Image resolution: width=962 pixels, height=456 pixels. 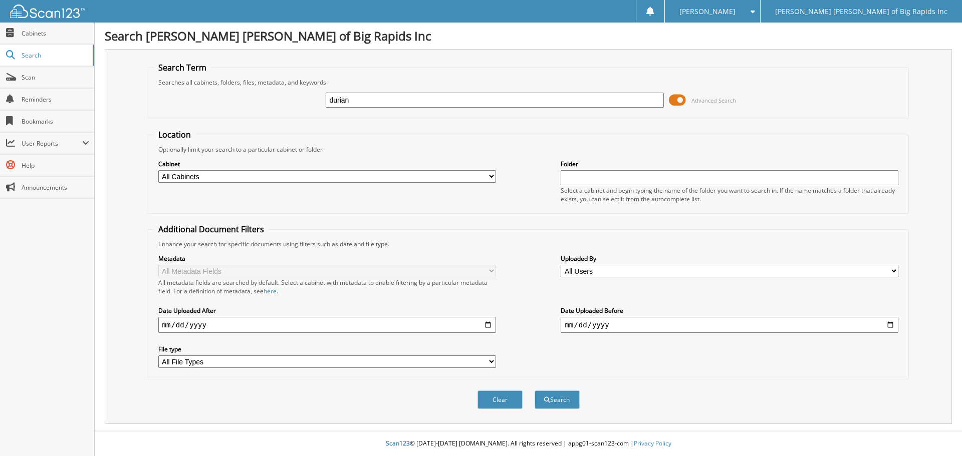 I want to click on input: end, so click(x=729, y=325).